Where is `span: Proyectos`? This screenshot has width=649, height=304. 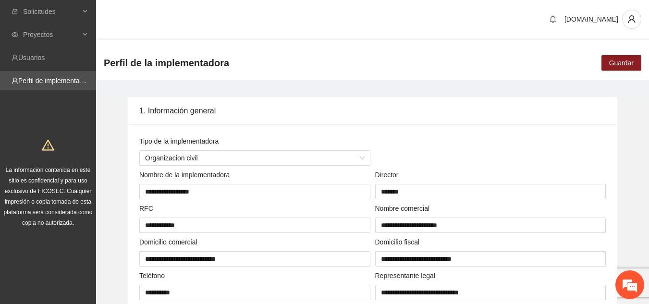
span: Proyectos is located at coordinates (51, 35).